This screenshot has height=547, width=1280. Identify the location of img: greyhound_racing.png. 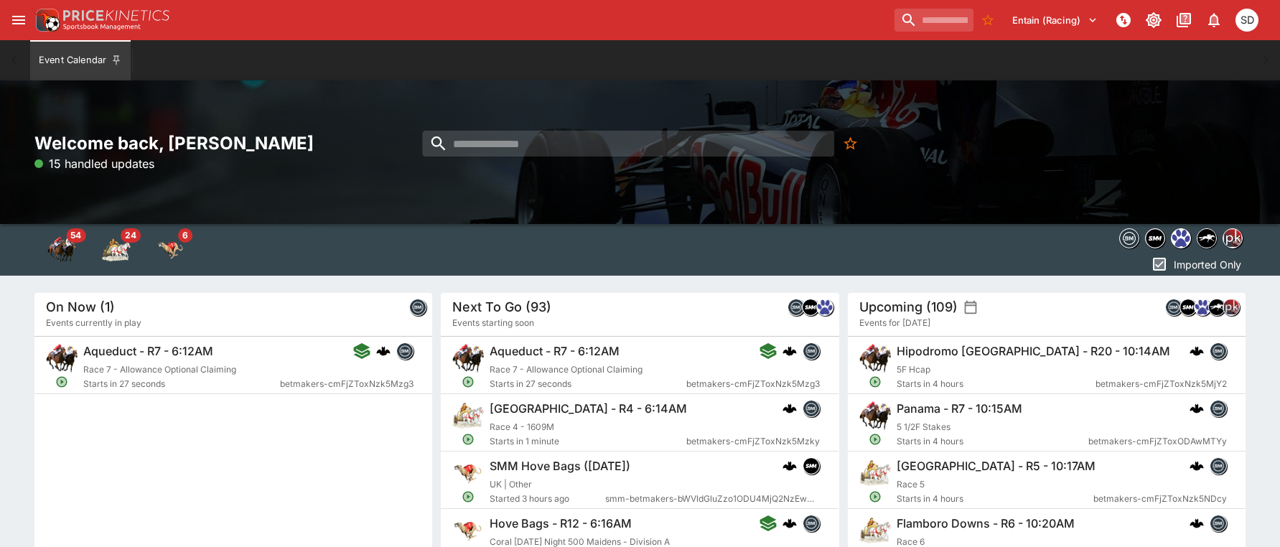
(468, 530).